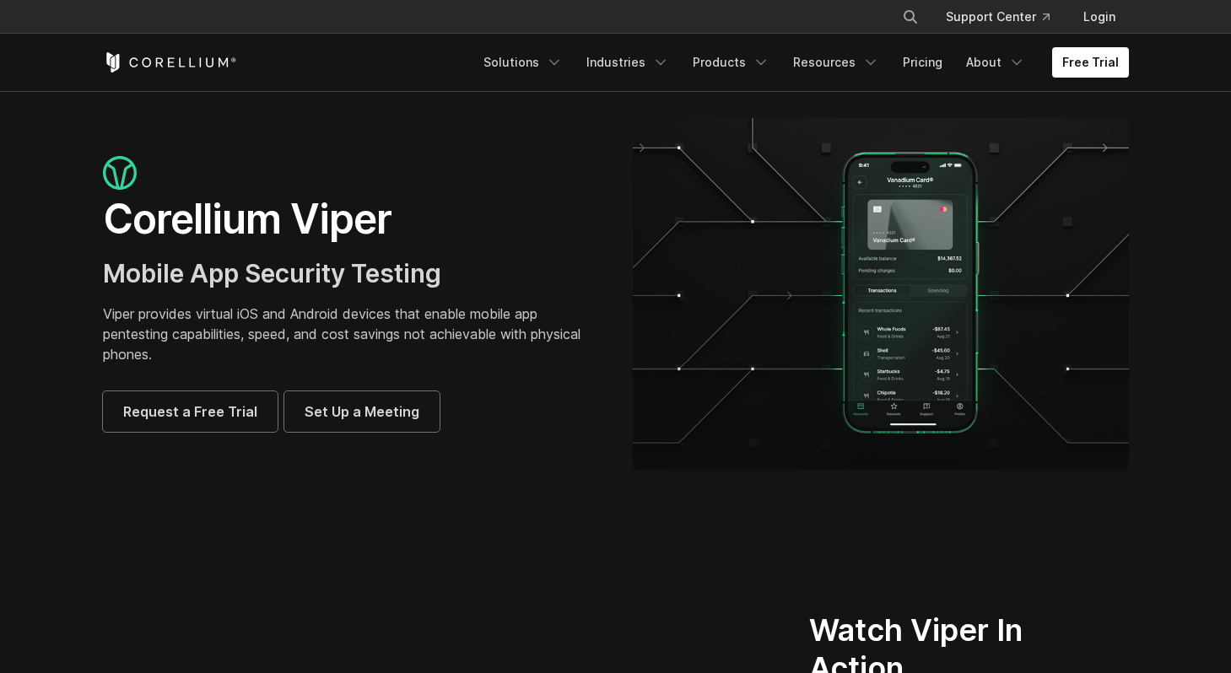 This screenshot has height=673, width=1231. Describe the element at coordinates (351, 219) in the screenshot. I see `h1: Corellium Viper` at that location.